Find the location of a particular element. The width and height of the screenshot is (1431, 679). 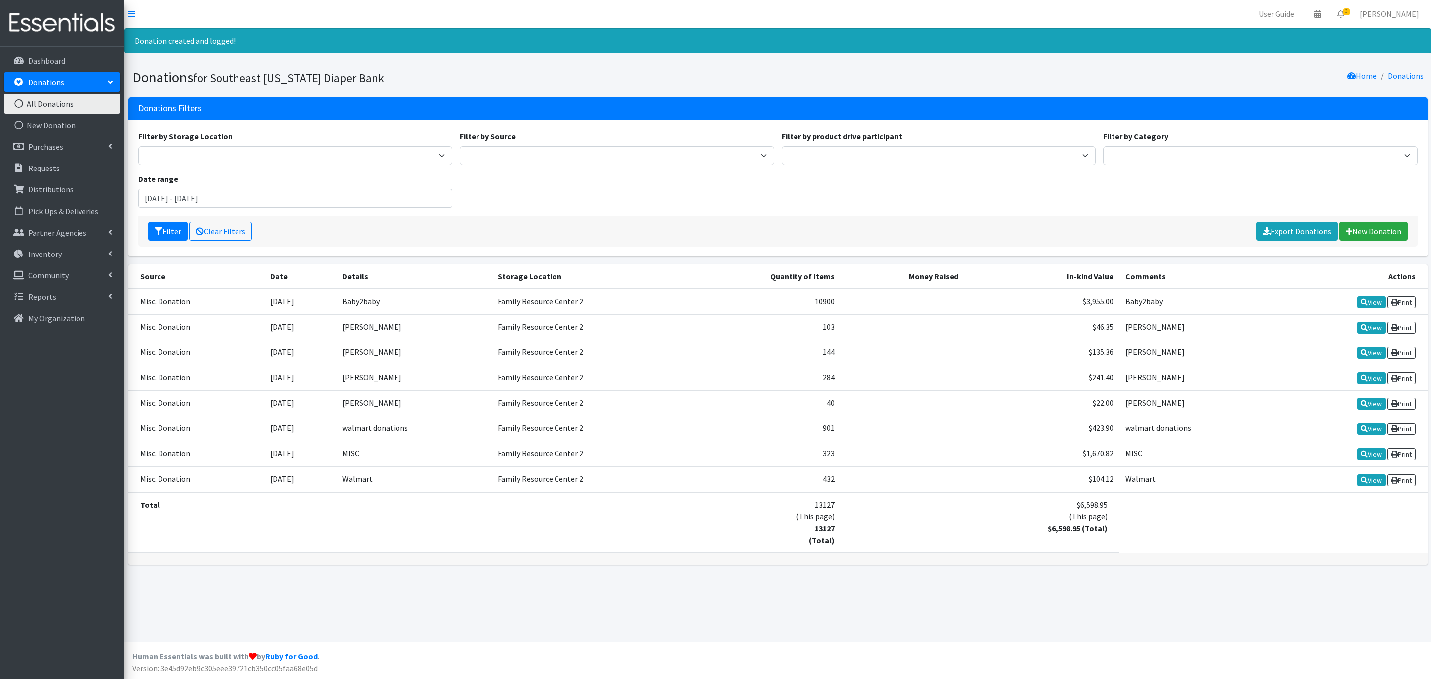

a: Partner Agencies is located at coordinates (62, 233).